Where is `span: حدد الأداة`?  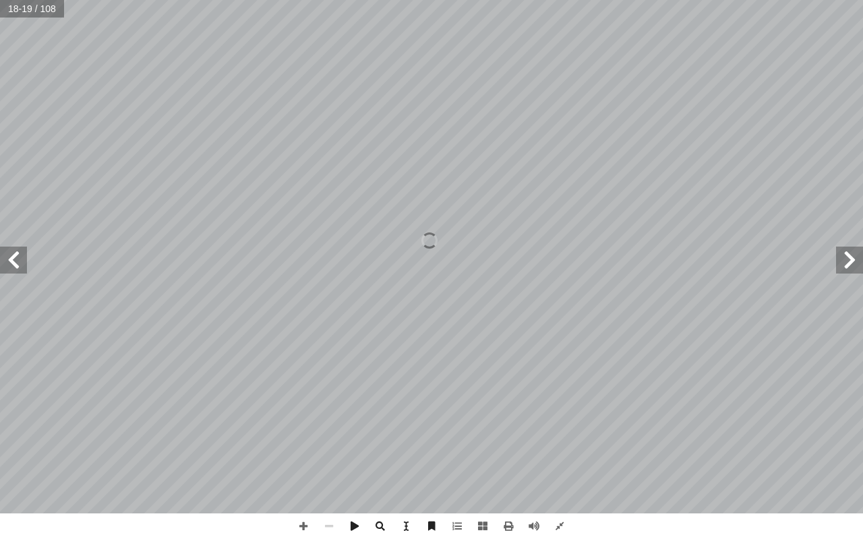
span: حدد الأداة is located at coordinates (406, 526).